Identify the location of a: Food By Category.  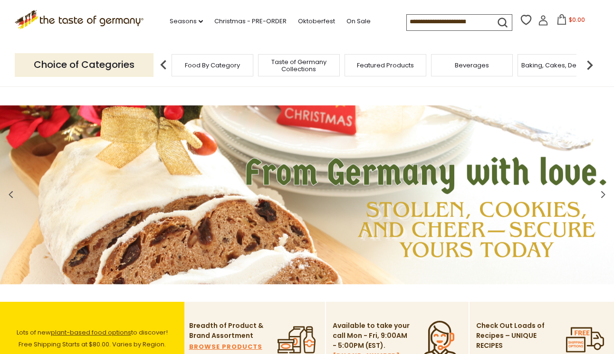
(212, 65).